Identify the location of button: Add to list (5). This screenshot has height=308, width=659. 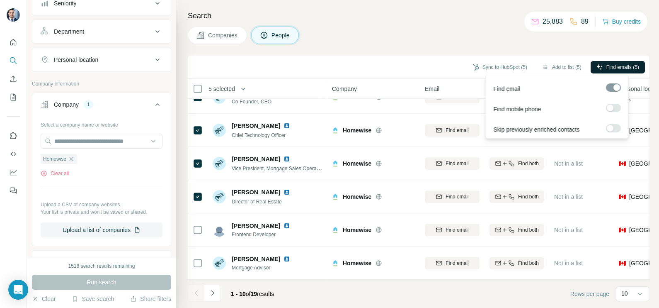
(562, 67).